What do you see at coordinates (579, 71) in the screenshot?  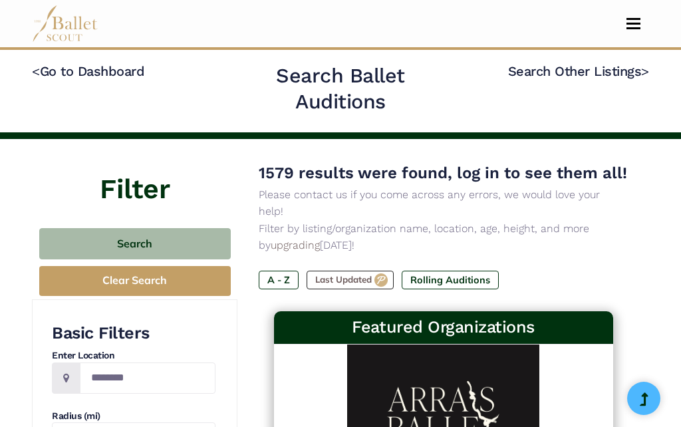 I see `a: Search Other Listings>` at bounding box center [579, 71].